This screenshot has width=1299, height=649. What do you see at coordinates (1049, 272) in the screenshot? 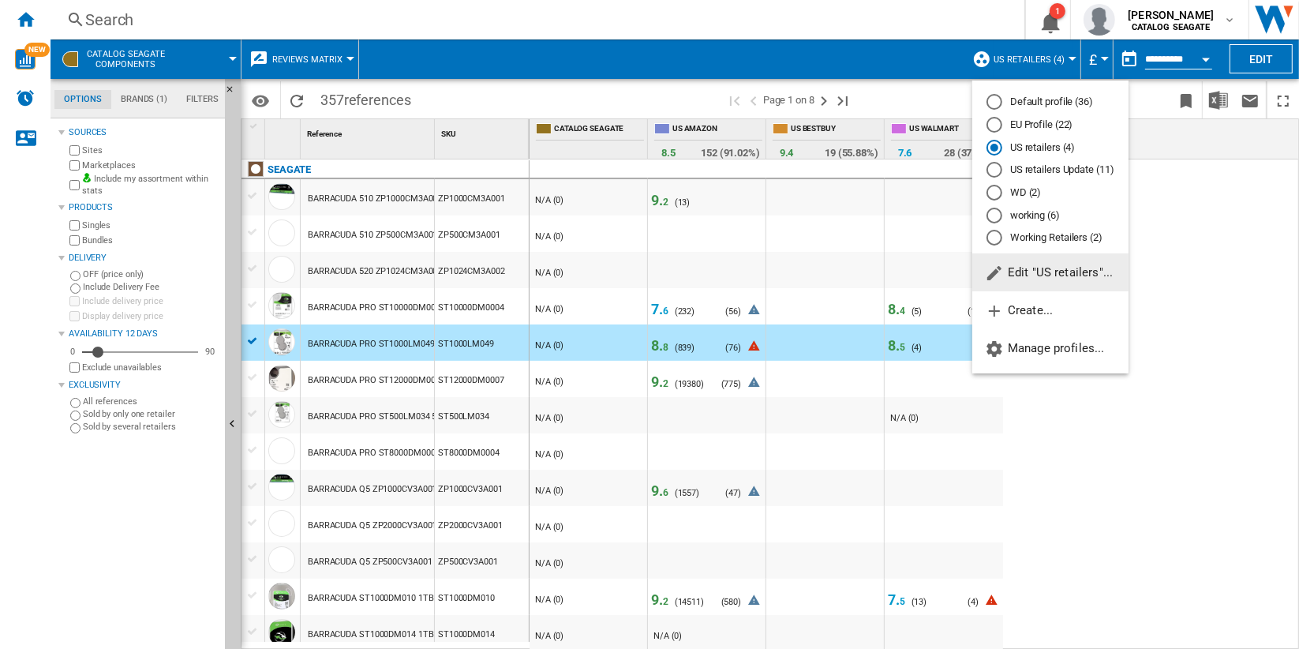
I see `span: Edit "US retailers"...` at bounding box center [1049, 272].